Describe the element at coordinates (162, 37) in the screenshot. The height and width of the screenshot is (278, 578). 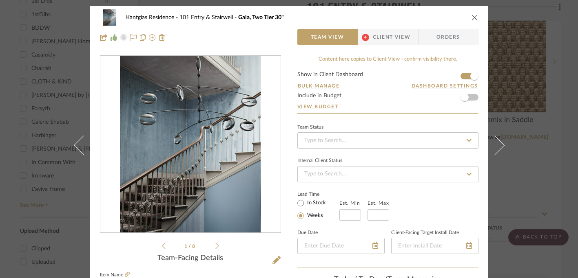
I see `img: Remove from project` at that location.